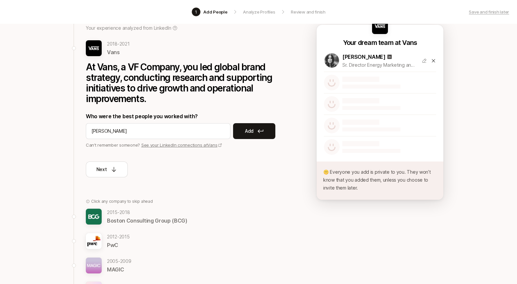 Image resolution: width=517 pixels, height=284 pixels. What do you see at coordinates (489, 12) in the screenshot?
I see `p: Save and finish later` at bounding box center [489, 12].